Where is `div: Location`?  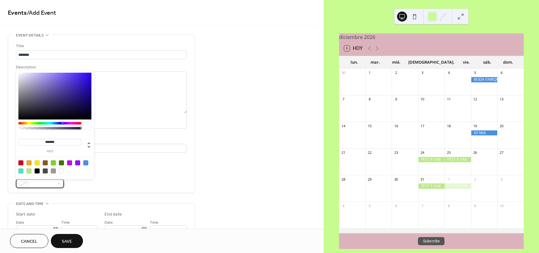
div: Location is located at coordinates (101, 140).